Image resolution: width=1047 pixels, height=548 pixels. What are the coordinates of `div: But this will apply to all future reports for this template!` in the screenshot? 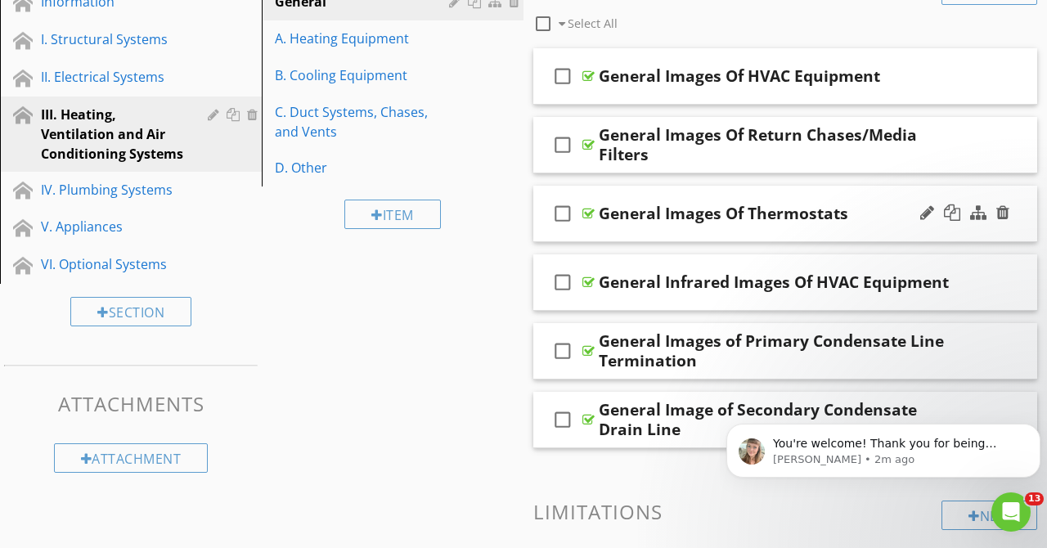 It's located at (141, 372).